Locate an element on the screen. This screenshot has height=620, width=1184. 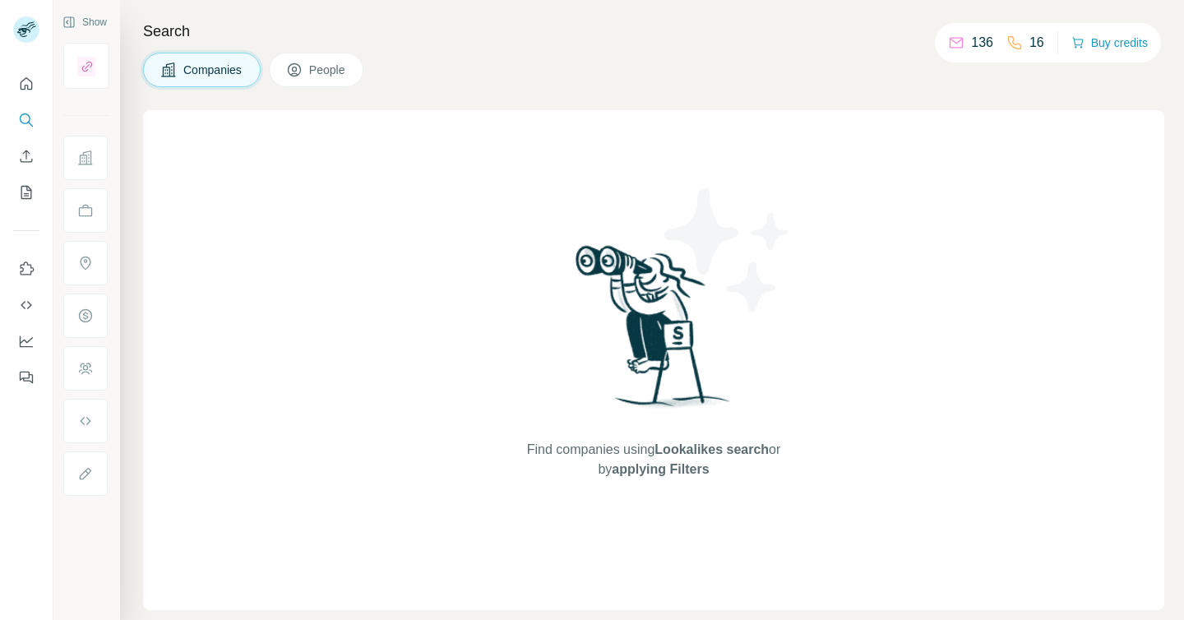
button: Quick start is located at coordinates (26, 84).